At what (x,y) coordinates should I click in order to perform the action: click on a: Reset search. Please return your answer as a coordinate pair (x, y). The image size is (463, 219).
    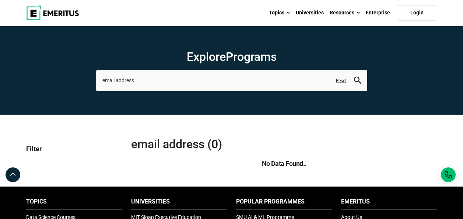
    Looking at the image, I should click on (341, 80).